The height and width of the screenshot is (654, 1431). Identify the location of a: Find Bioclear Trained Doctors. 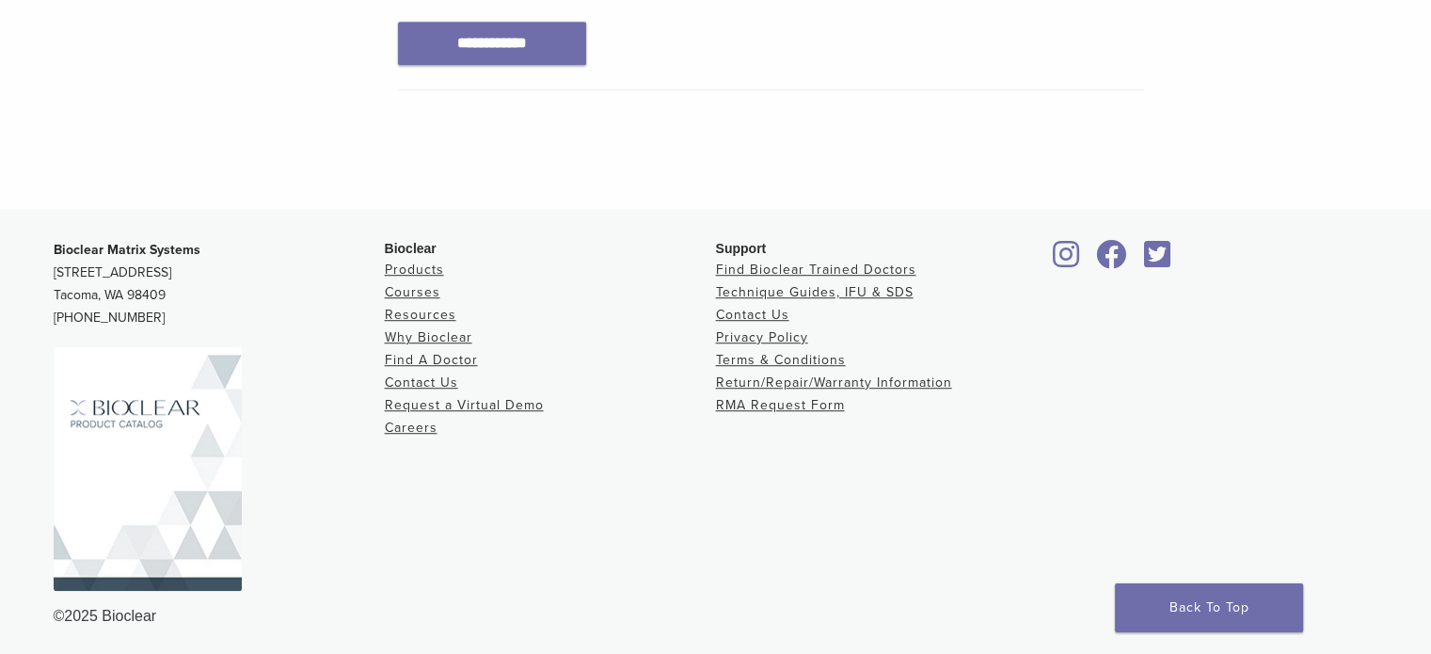
(816, 269).